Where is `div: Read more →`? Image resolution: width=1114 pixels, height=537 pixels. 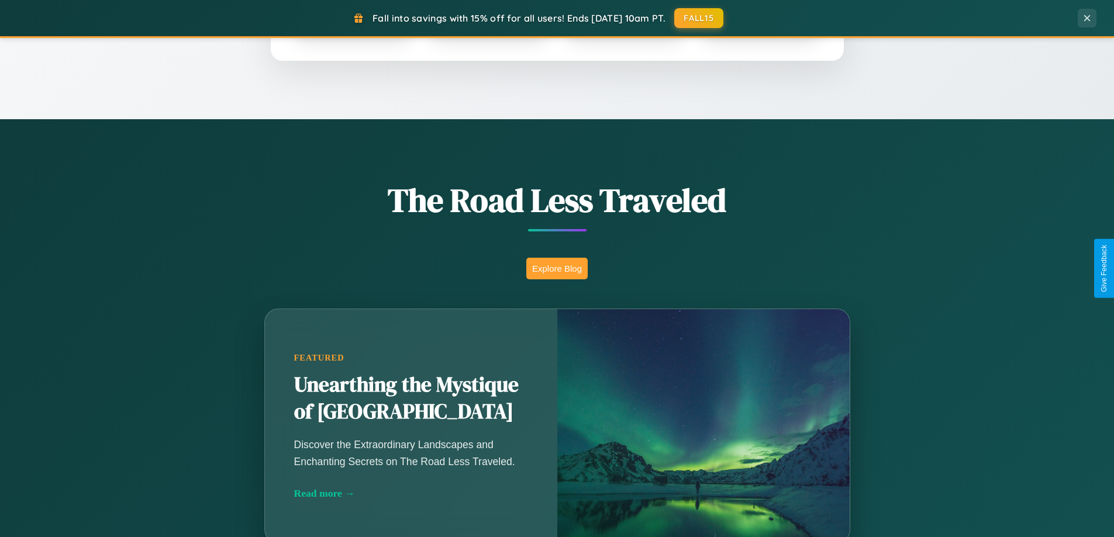 div: Read more → is located at coordinates (411, 494).